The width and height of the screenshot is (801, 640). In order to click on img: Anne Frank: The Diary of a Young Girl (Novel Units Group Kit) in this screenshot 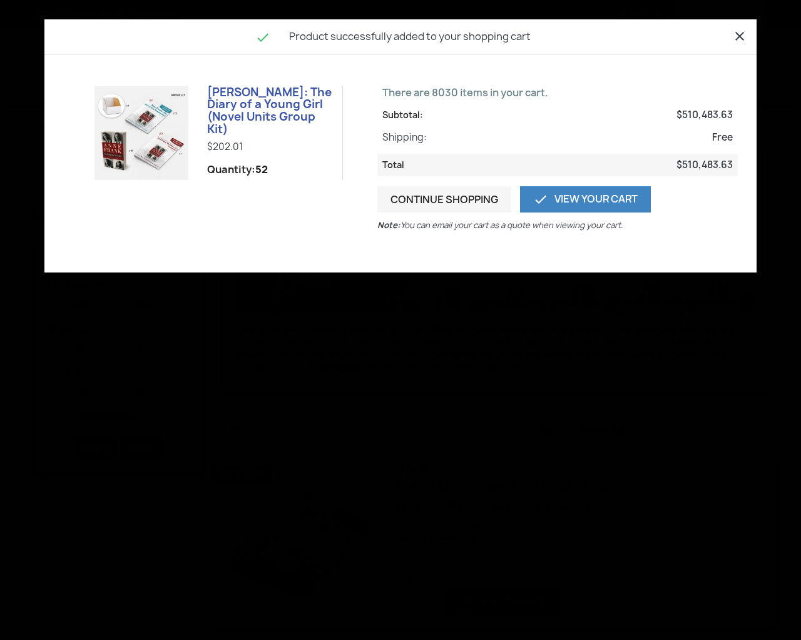, I will do `click(141, 133)`.